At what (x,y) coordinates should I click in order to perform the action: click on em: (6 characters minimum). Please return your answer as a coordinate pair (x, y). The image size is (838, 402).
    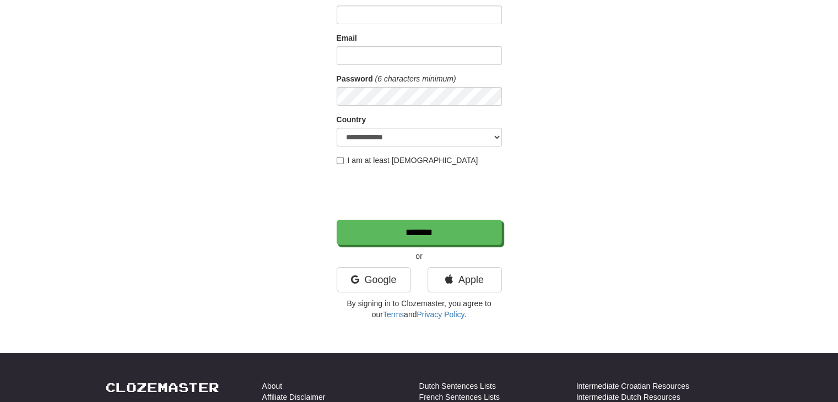
    Looking at the image, I should click on (415, 79).